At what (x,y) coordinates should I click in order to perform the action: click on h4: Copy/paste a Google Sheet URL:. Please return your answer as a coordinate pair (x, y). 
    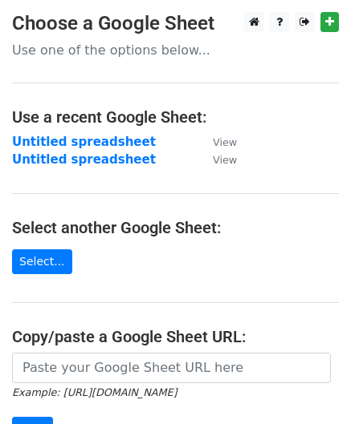
    Looking at the image, I should click on (175, 337).